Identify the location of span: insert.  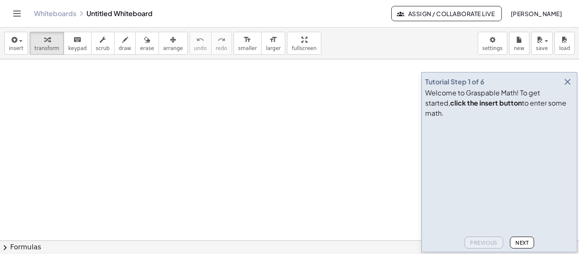
(16, 48).